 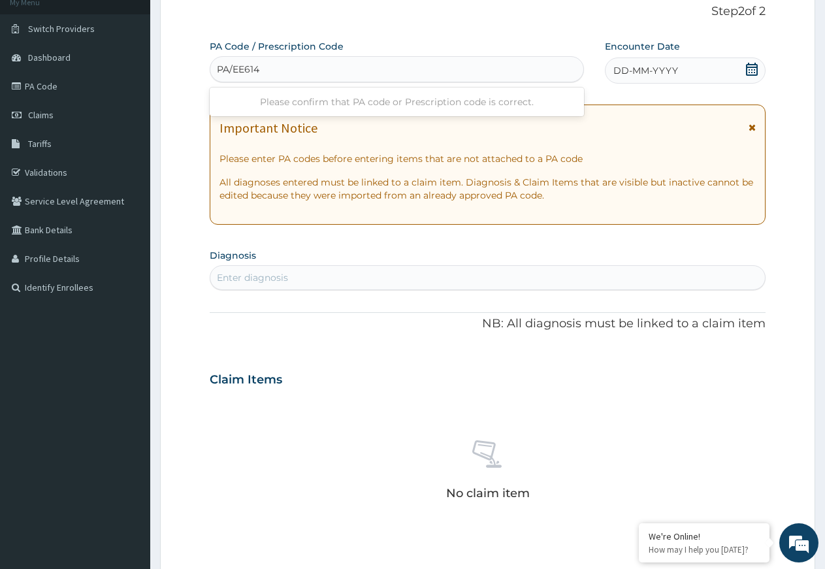 I want to click on div: Chat with us now, so click(x=144, y=82).